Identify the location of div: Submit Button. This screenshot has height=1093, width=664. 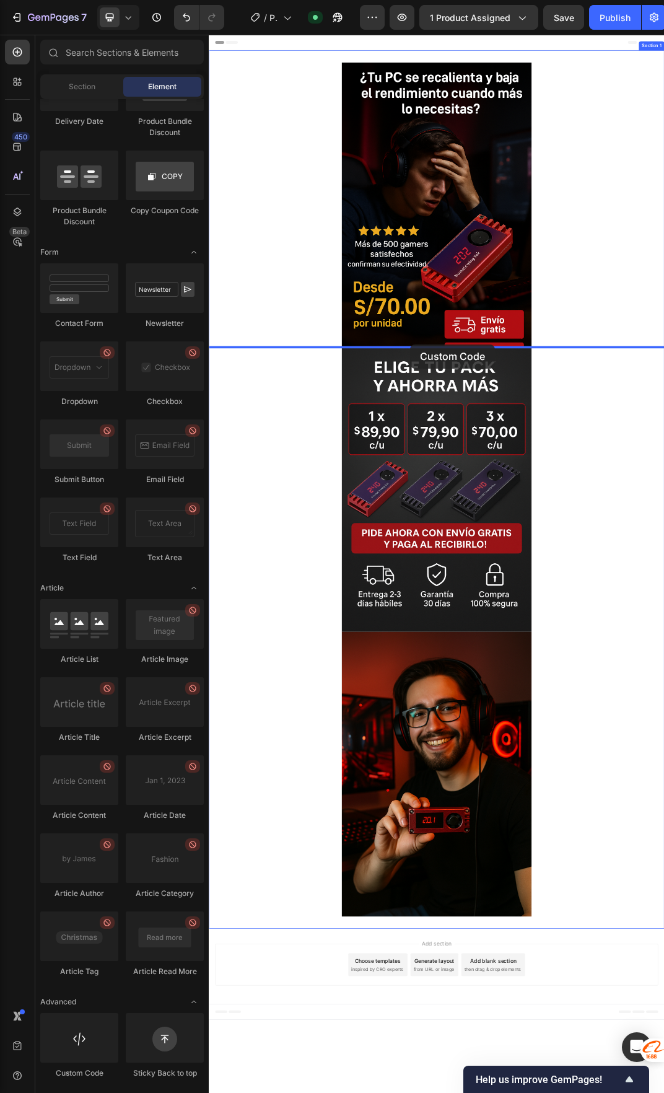
(79, 480).